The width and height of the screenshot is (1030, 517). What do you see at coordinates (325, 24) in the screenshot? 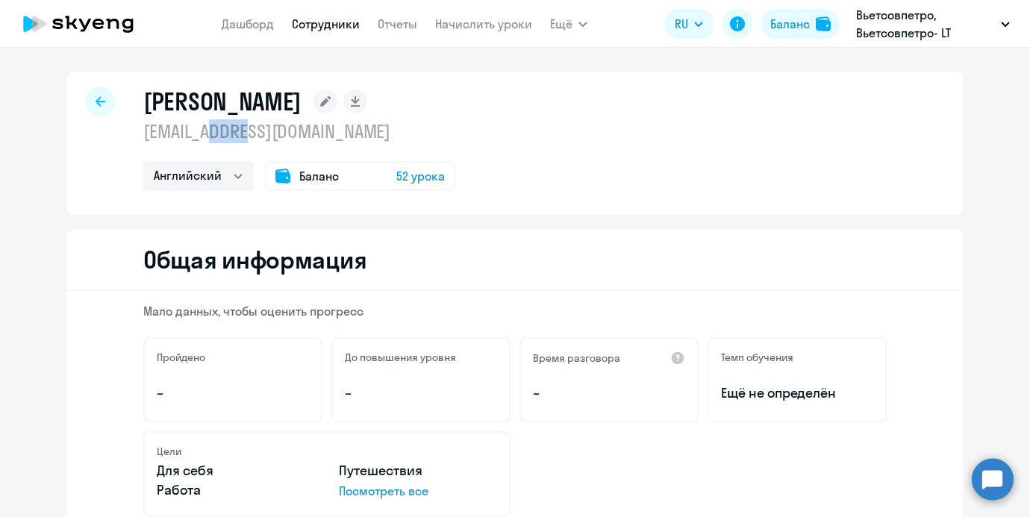
I see `a: Сотрудники` at bounding box center [325, 24].